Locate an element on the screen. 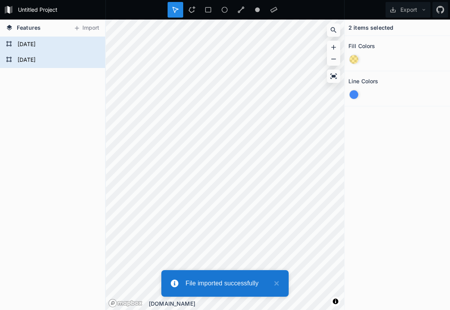 The image size is (450, 310). div: File imported successfully is located at coordinates (228, 283).